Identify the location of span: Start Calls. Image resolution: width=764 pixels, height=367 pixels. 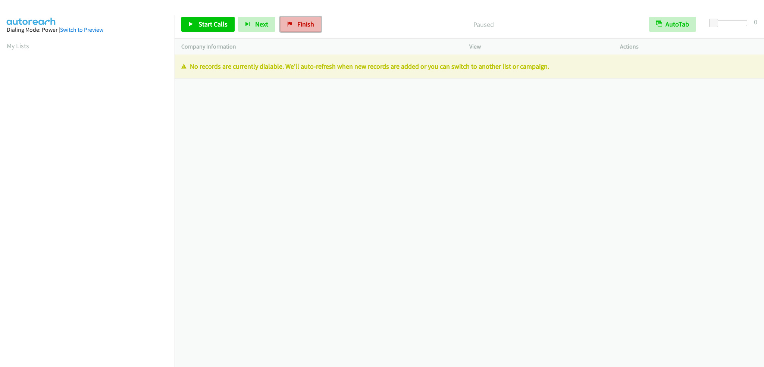
(213, 24).